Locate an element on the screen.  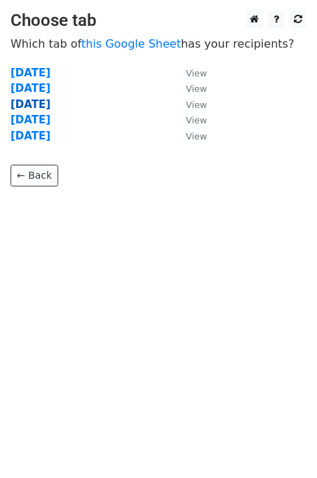
a: this Google Sheet is located at coordinates (131, 43).